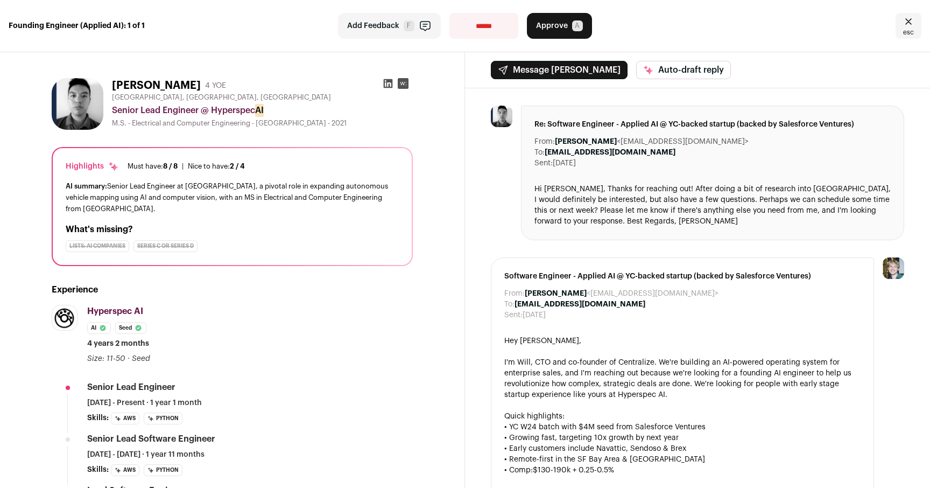  Describe the element at coordinates (682, 437) in the screenshot. I see `div: • Growing fast, targeting 10x growth by next year` at that location.